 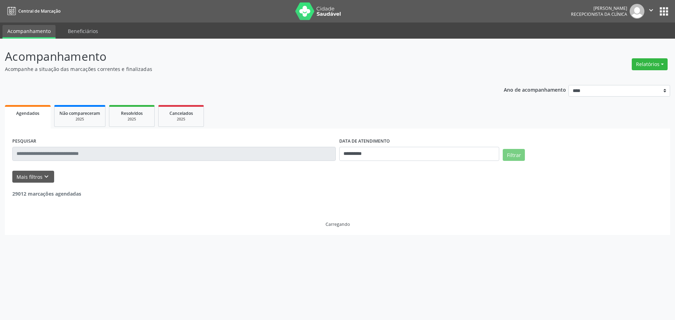 What do you see at coordinates (664, 11) in the screenshot?
I see `button: apps` at bounding box center [664, 11].